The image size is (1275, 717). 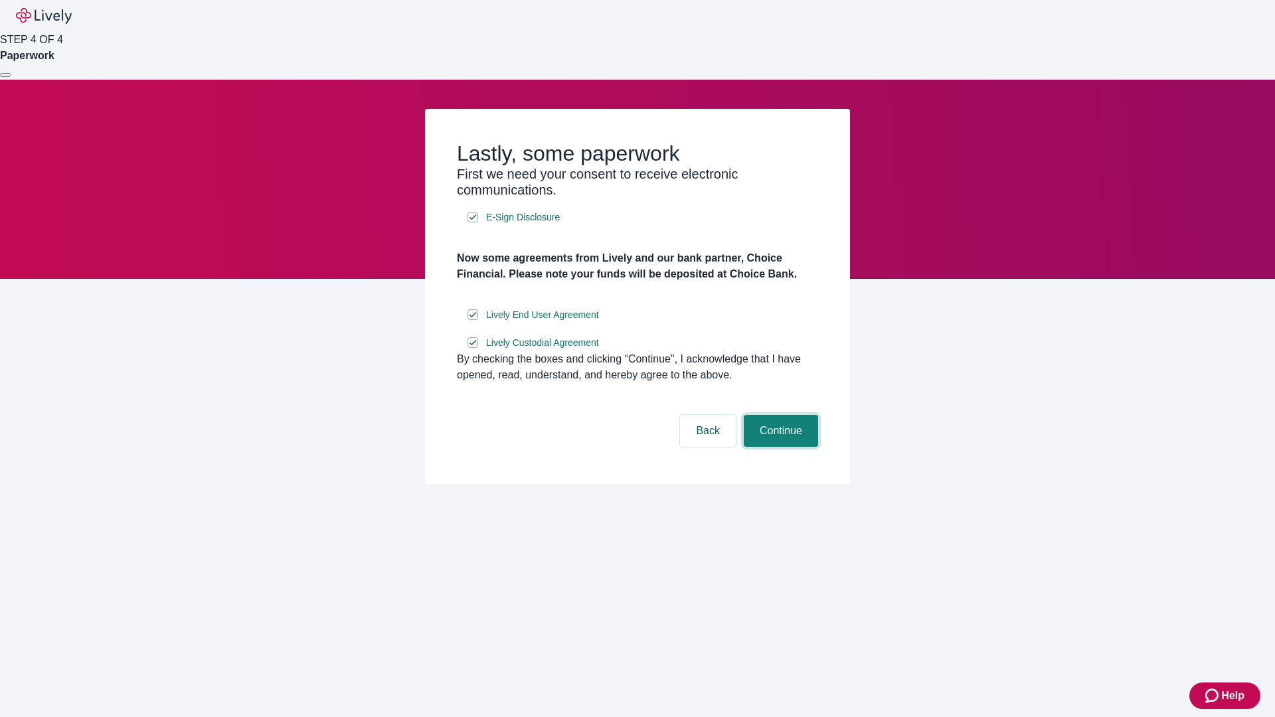 I want to click on span: Lively Custodial Agreement, so click(x=543, y=343).